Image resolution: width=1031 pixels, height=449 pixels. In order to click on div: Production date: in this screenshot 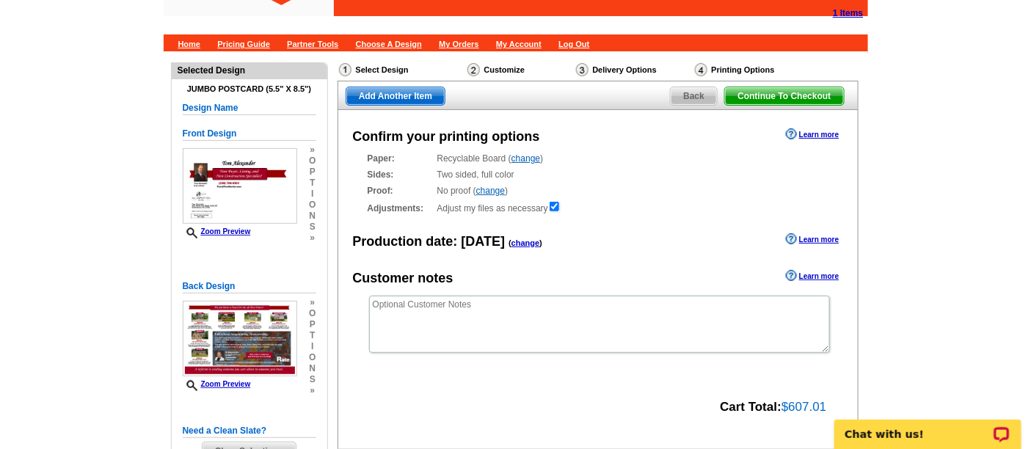, I will do `click(448, 242)`.